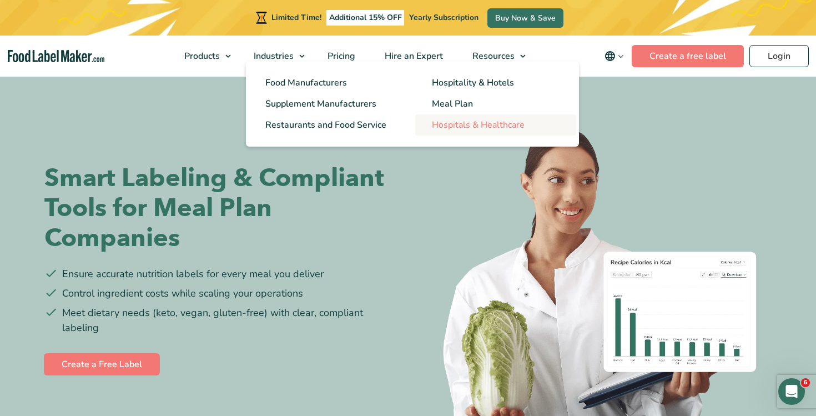 Image resolution: width=816 pixels, height=416 pixels. I want to click on a: Hospitals & Healthcare, so click(495, 125).